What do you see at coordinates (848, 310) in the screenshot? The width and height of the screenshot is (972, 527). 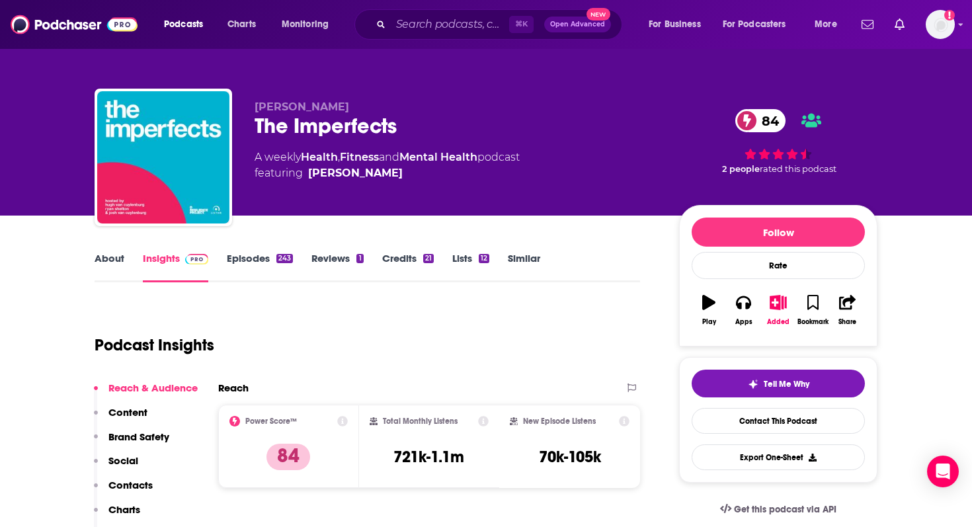 I see `button: Share` at bounding box center [848, 310].